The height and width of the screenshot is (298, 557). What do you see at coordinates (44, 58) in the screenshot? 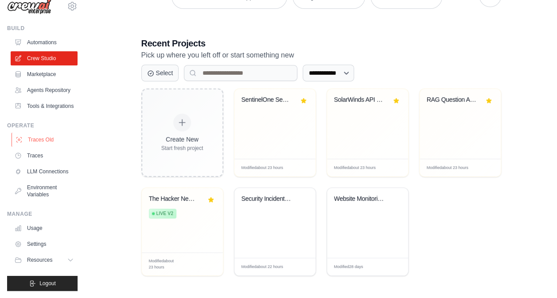
I see `a: Crew Studio` at bounding box center [44, 58].